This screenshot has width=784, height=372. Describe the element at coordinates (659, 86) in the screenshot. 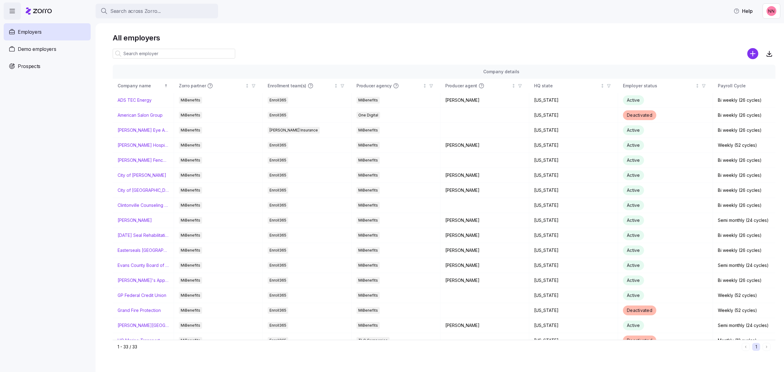

I see `div: Employer status` at that location.